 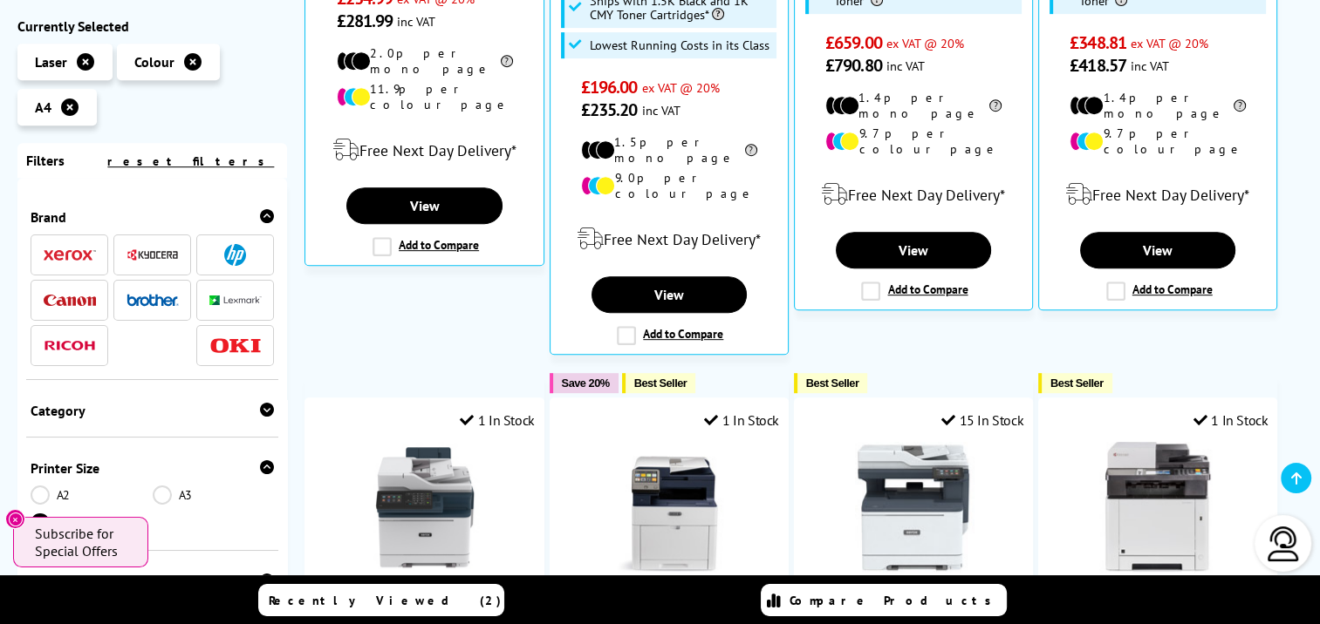 What do you see at coordinates (425, 61) in the screenshot?
I see `li: 2.0p per mono page` at bounding box center [425, 61].